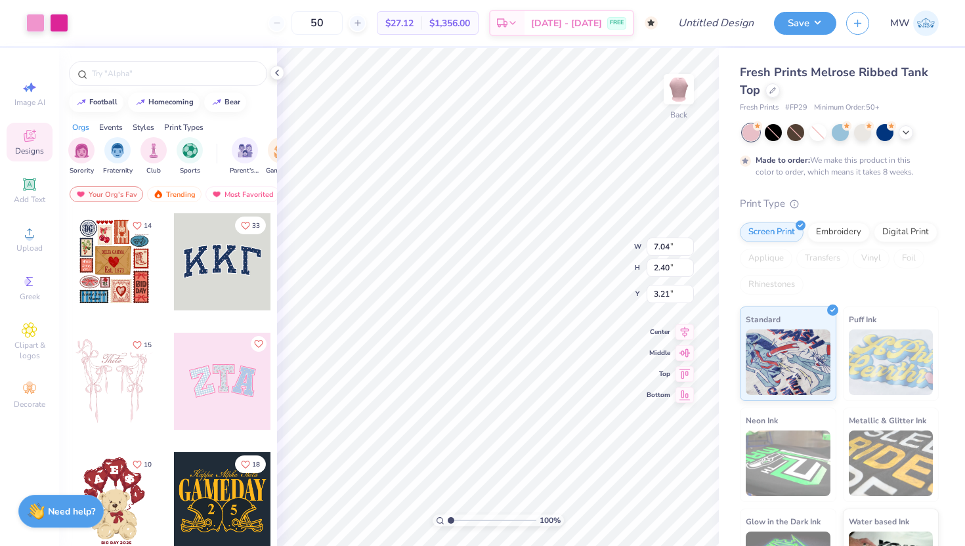 This screenshot has width=965, height=546. I want to click on span: Fresh Prints Melrose Ribbed Tank Top, so click(834, 81).